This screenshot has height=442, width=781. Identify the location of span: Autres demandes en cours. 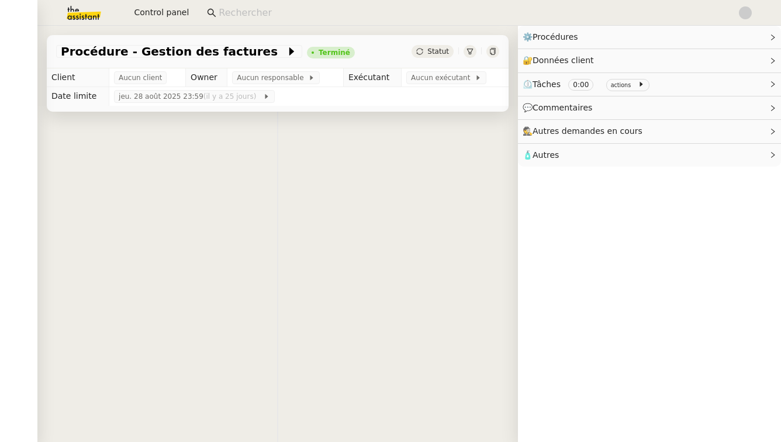
(588, 131).